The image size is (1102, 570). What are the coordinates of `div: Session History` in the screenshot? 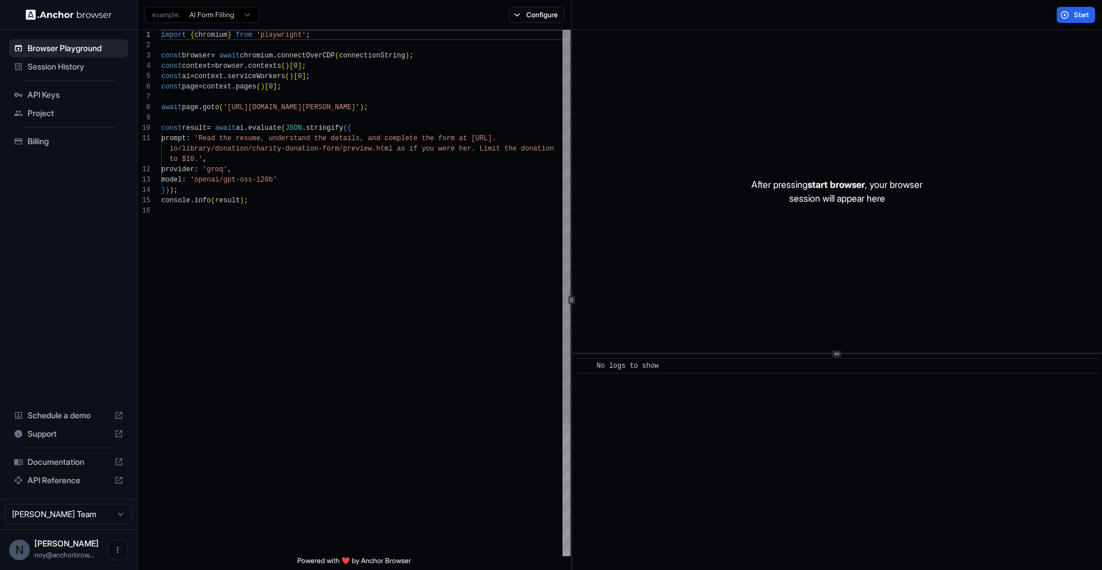 It's located at (68, 67).